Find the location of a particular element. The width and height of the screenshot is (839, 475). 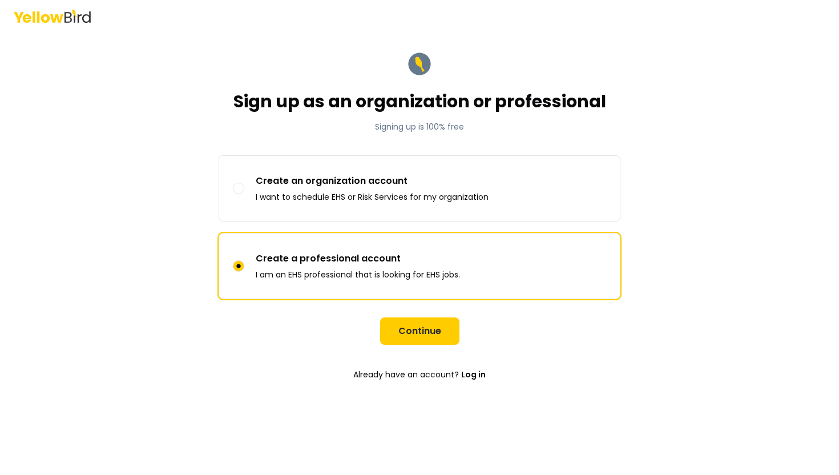

p: Signing up is 100% free is located at coordinates (420, 127).